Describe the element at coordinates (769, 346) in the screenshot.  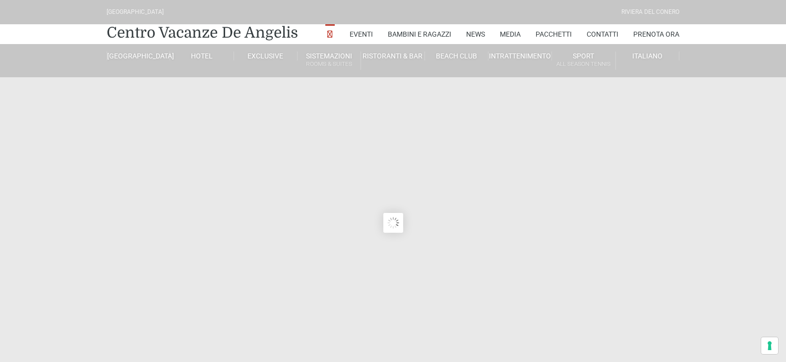
I see `button: Le tue preferenze relative al consenso per le tecnologie di tracciamento` at that location.